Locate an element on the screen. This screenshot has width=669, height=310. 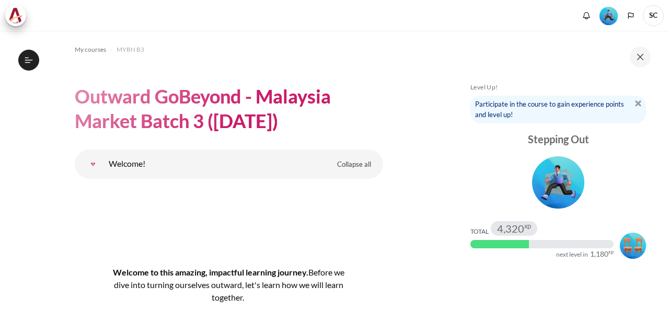
img: Level #4 is located at coordinates (633, 246).